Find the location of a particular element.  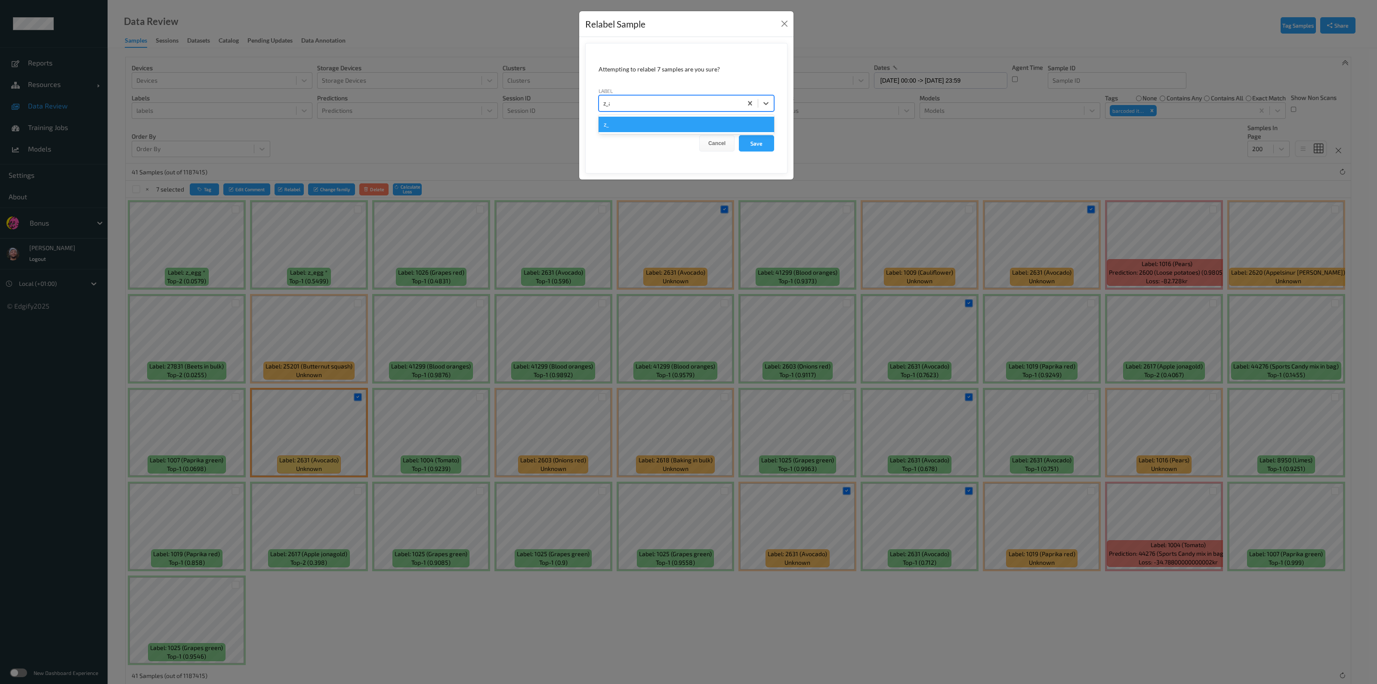

span: Leave blank to remove edited label is located at coordinates (644, 118).